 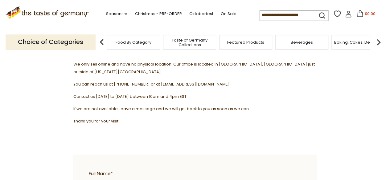 What do you see at coordinates (190, 43) in the screenshot?
I see `span: Taste of Germany Collections` at bounding box center [190, 43].